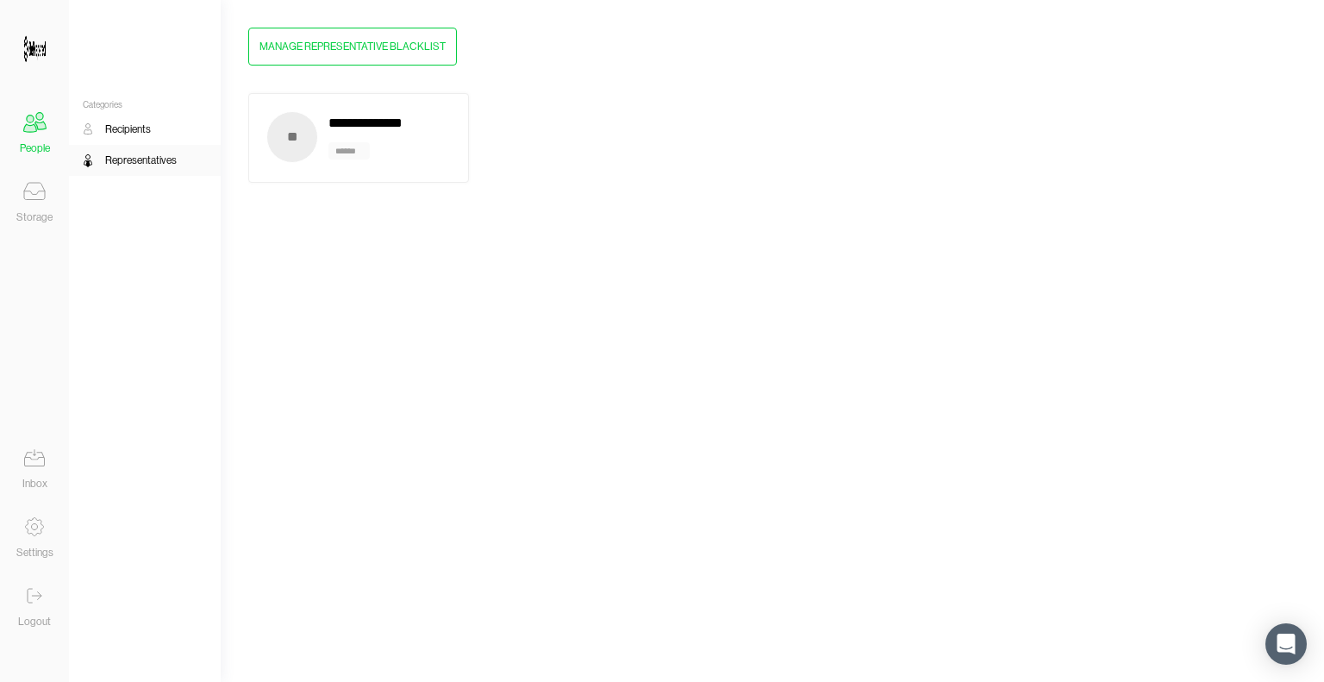  I want to click on div: Logout, so click(34, 621).